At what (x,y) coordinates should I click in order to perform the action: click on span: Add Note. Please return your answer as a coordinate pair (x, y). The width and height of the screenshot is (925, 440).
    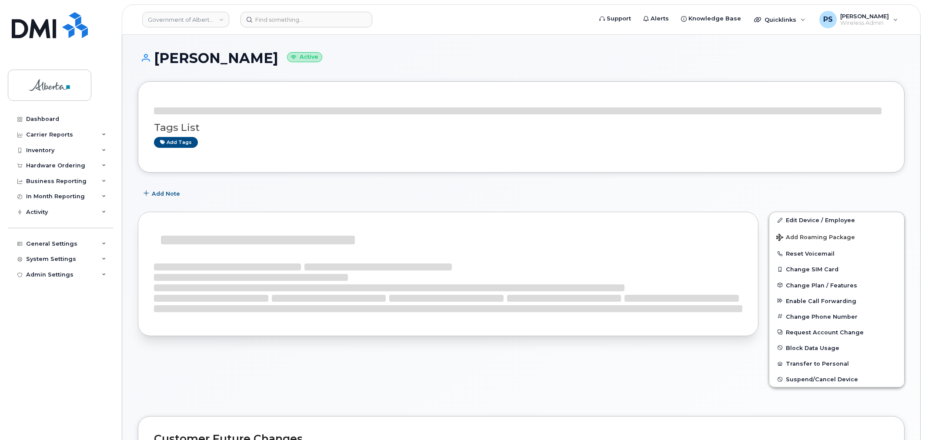
    Looking at the image, I should click on (166, 193).